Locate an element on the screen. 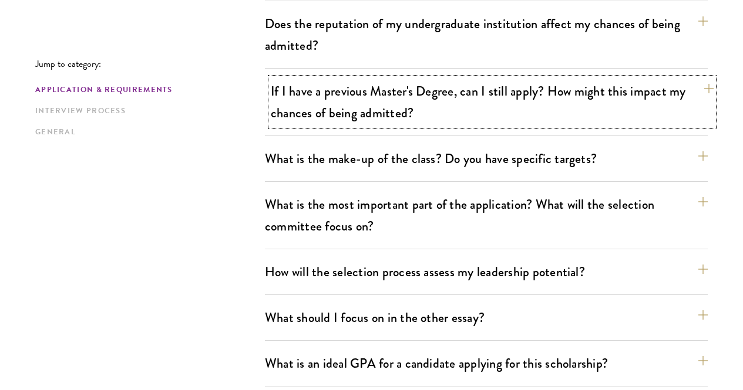 The height and width of the screenshot is (390, 743). button: What should I focus on in the other essay? is located at coordinates (486, 318).